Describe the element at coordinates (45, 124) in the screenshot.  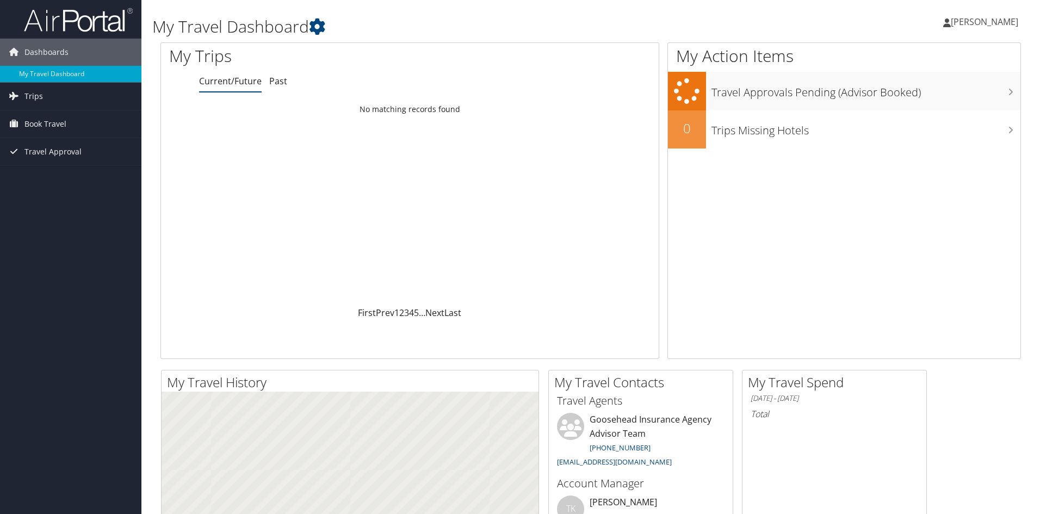
I see `span: Book Travel` at that location.